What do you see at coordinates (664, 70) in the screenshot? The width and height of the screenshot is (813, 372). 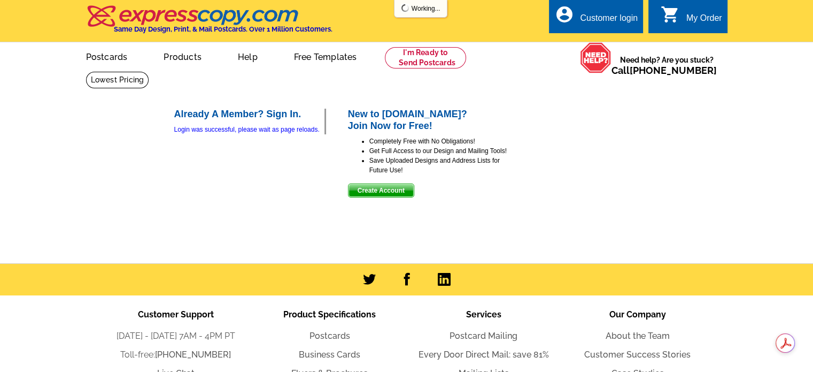 I see `span: Call` at bounding box center [664, 70].